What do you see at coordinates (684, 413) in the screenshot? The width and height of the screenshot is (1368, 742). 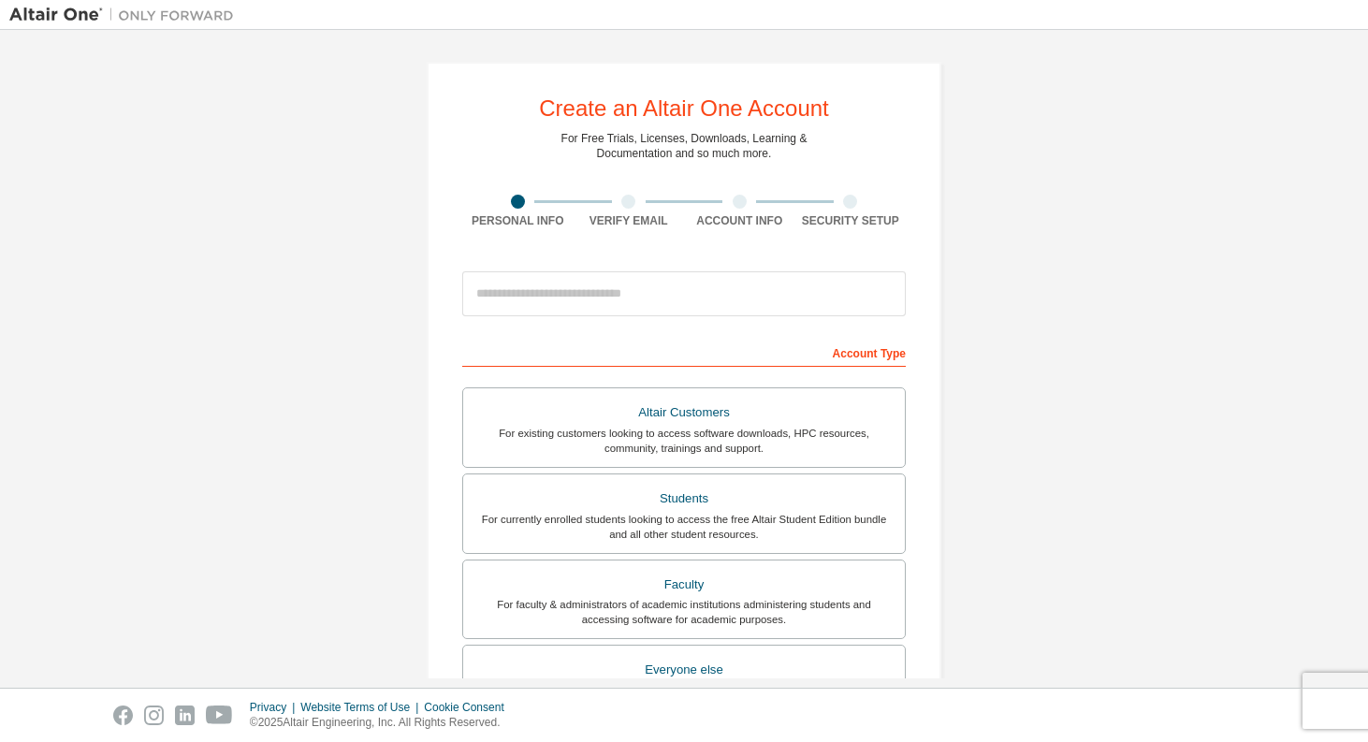 I see `div: Altair Customers` at bounding box center [684, 413].